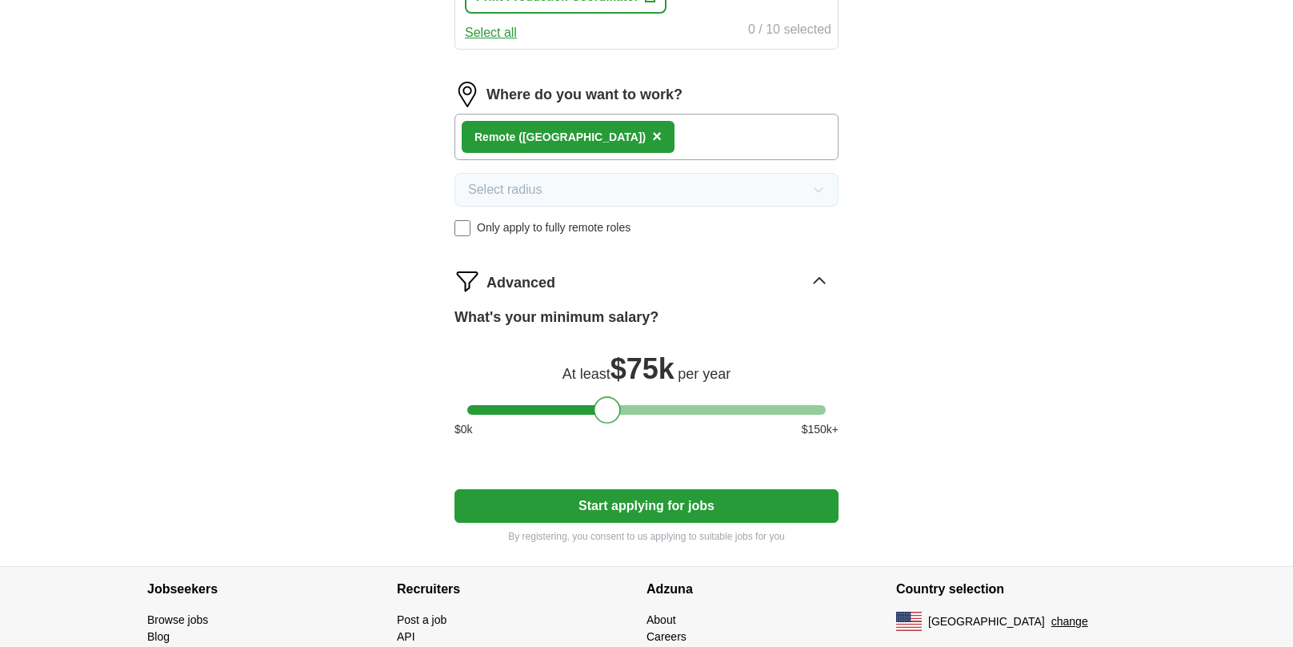  I want to click on span: $ 0 k, so click(463, 429).